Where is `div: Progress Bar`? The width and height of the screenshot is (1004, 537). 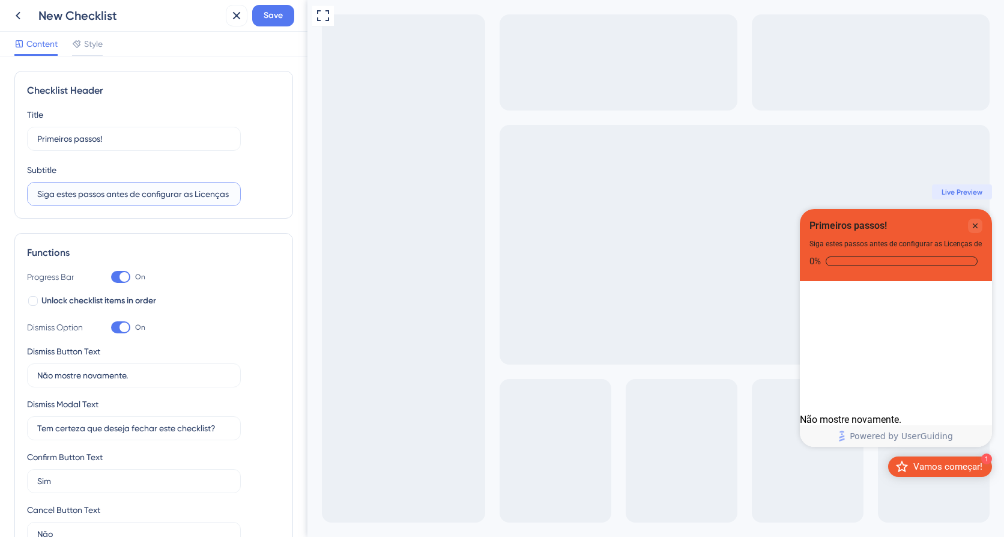
div: Progress Bar is located at coordinates (57, 277).